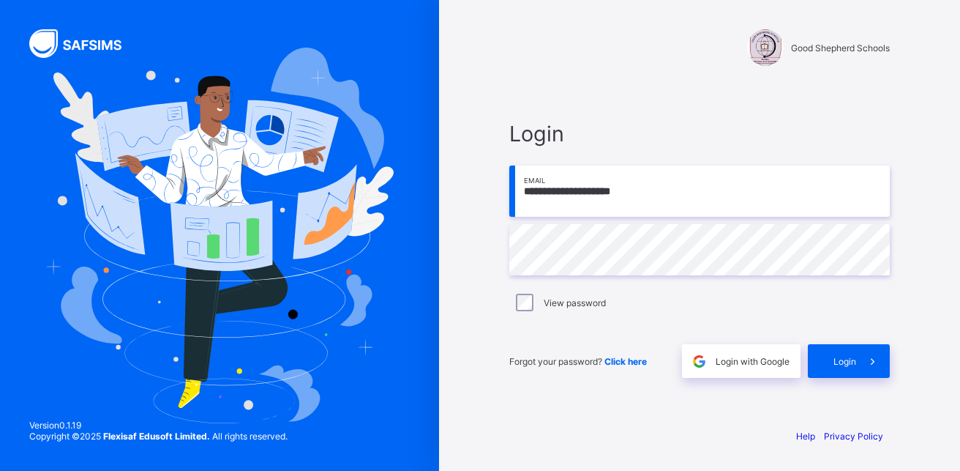  Describe the element at coordinates (220, 235) in the screenshot. I see `img: Hero Image` at that location.